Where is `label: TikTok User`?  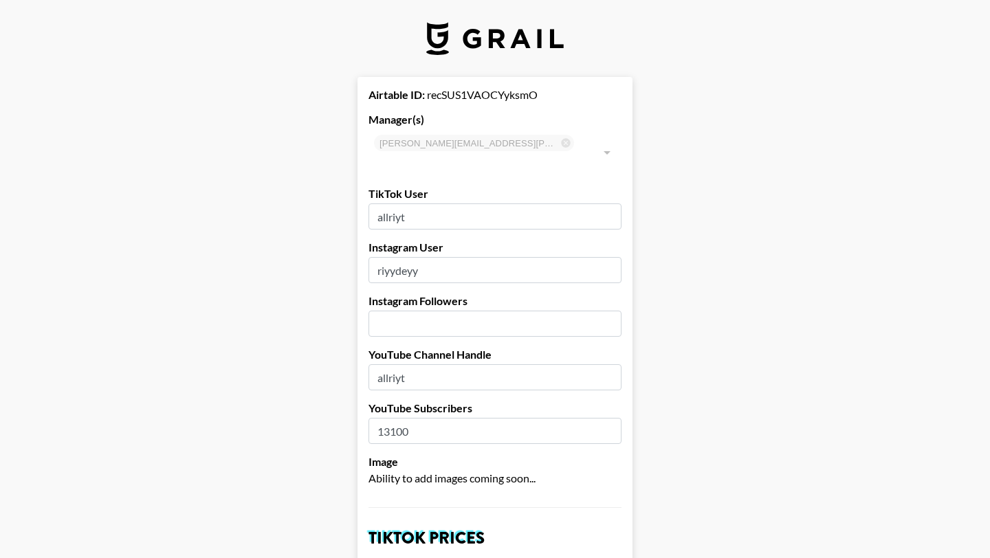 label: TikTok User is located at coordinates (495, 194).